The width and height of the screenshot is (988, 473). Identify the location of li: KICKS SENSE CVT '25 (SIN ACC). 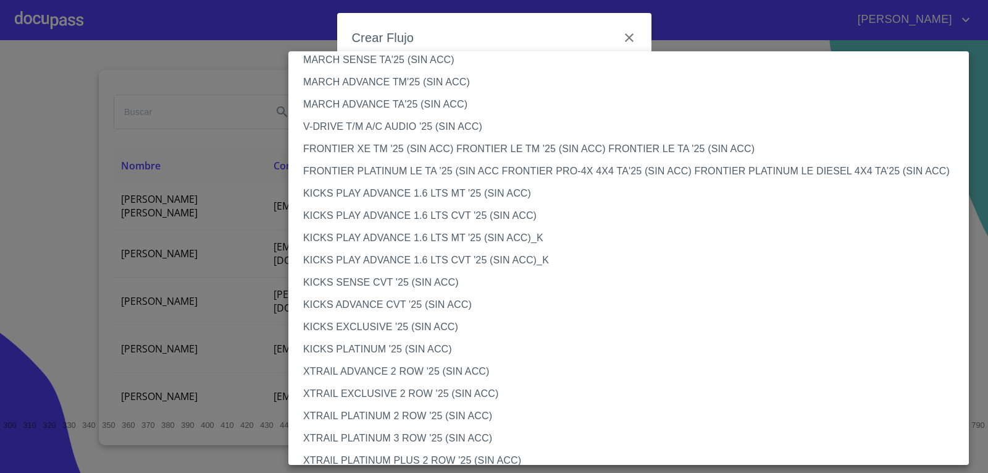
(633, 282).